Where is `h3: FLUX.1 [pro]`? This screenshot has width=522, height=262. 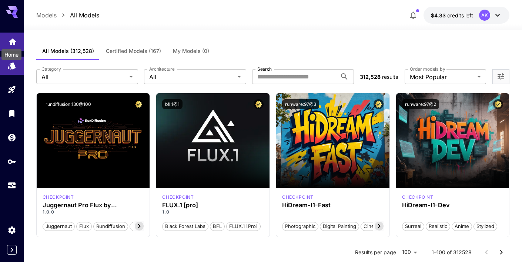
h3: FLUX.1 [pro] is located at coordinates (213, 205).